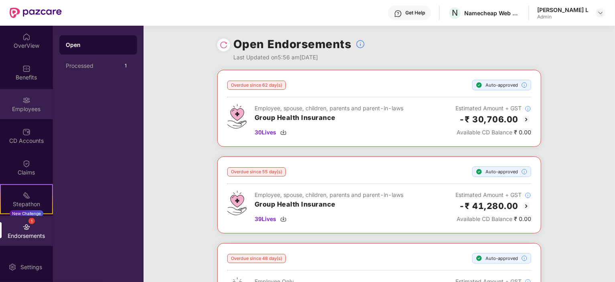  What do you see at coordinates (12, 267) in the screenshot?
I see `img: svg+xml;base64,PHN2ZyBpZD0iU2V0dGluZy0yMHgyMCIgeG1sbnM9Imh0dHA6Ly93d3cudzMub3JnLzIwMDAvc3ZnIiB3aW...` at bounding box center [12, 267].